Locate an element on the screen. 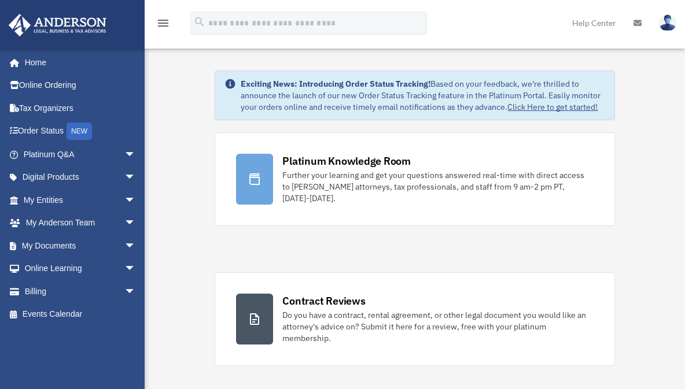 This screenshot has height=389, width=685. a: Home is located at coordinates (78, 62).